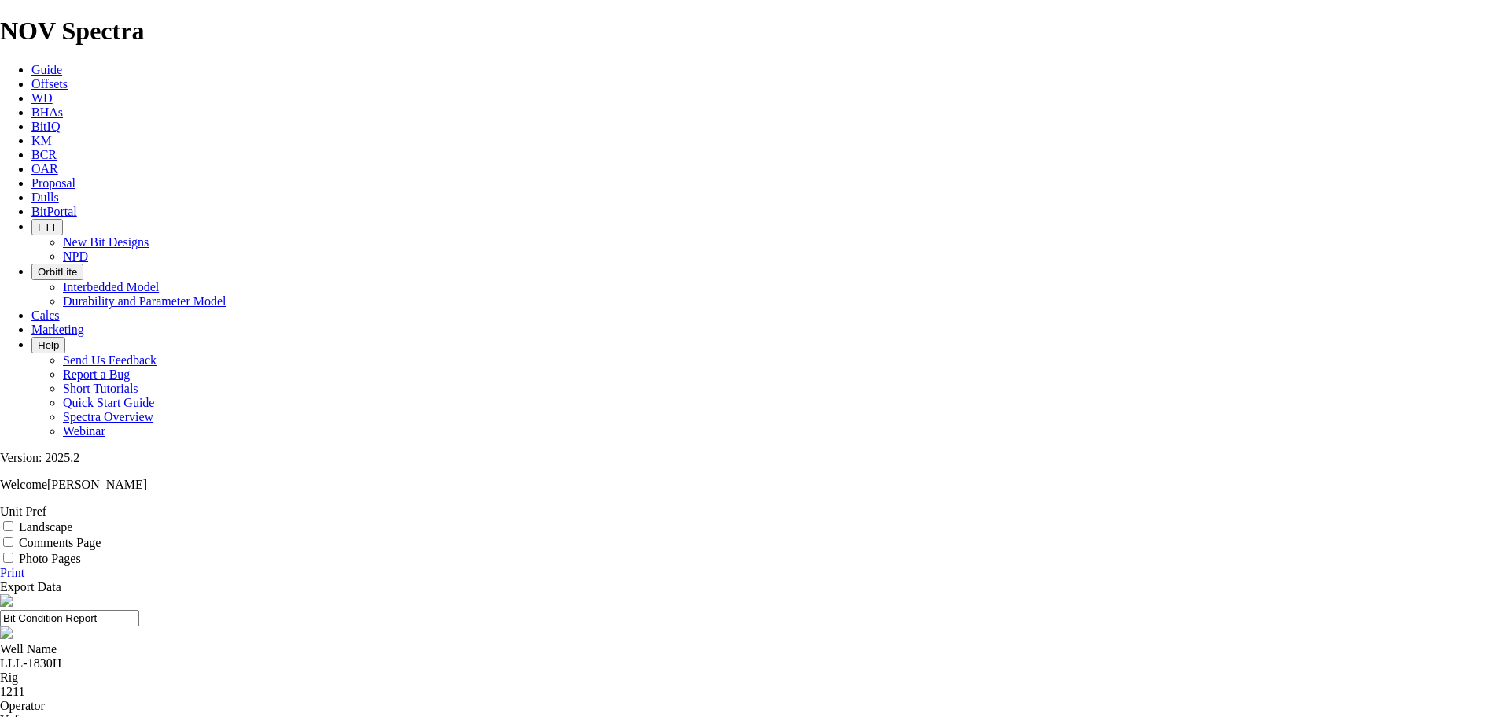 This screenshot has height=717, width=1510. What do you see at coordinates (47, 227) in the screenshot?
I see `button: FTT` at bounding box center [47, 227].